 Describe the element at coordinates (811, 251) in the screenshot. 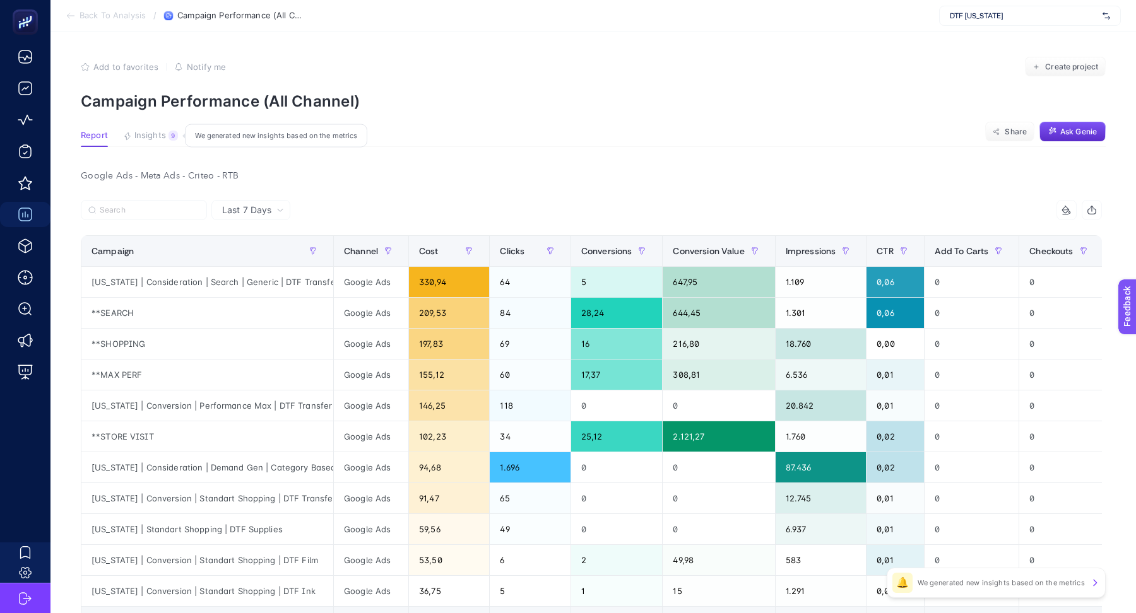

I see `span: Impressions` at that location.